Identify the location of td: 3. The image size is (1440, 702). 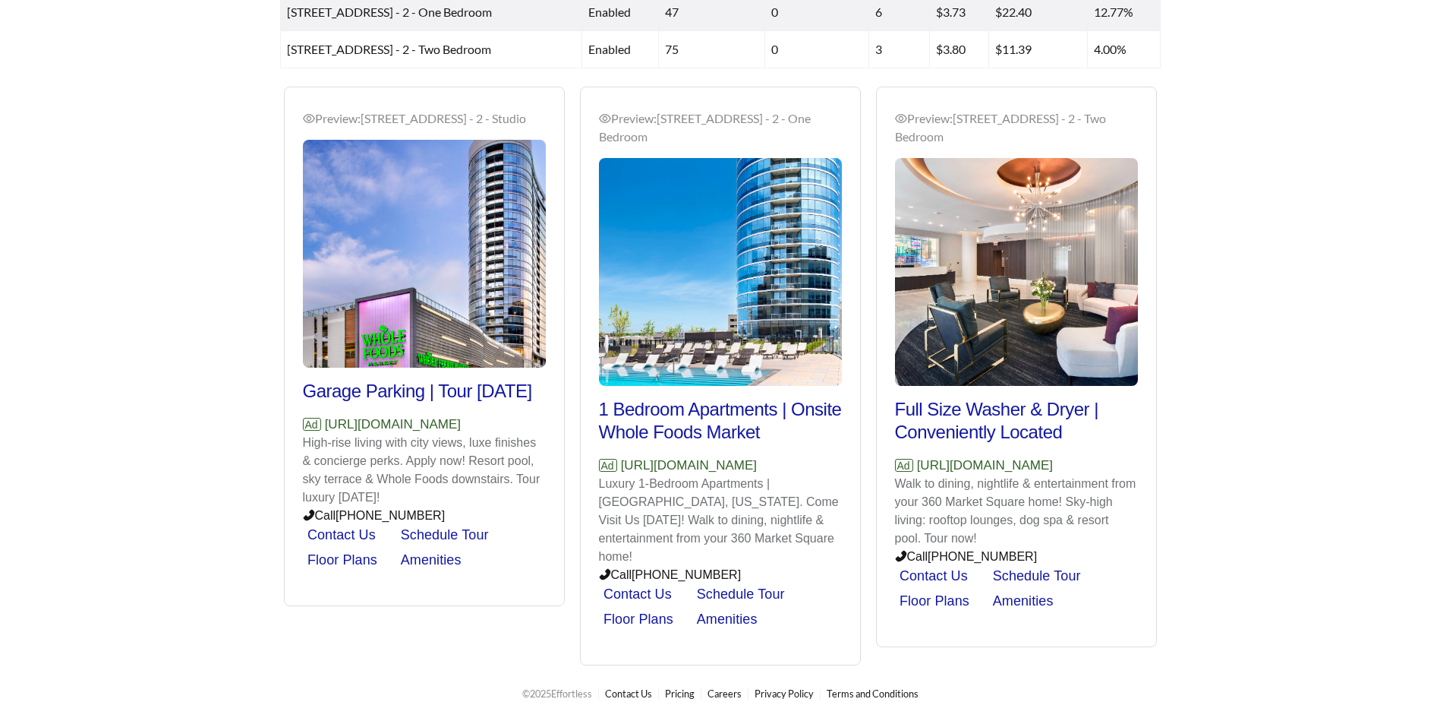
(900, 49).